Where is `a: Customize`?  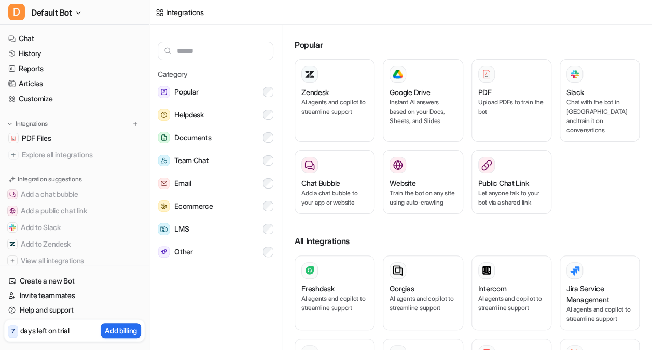
a: Customize is located at coordinates (74, 99).